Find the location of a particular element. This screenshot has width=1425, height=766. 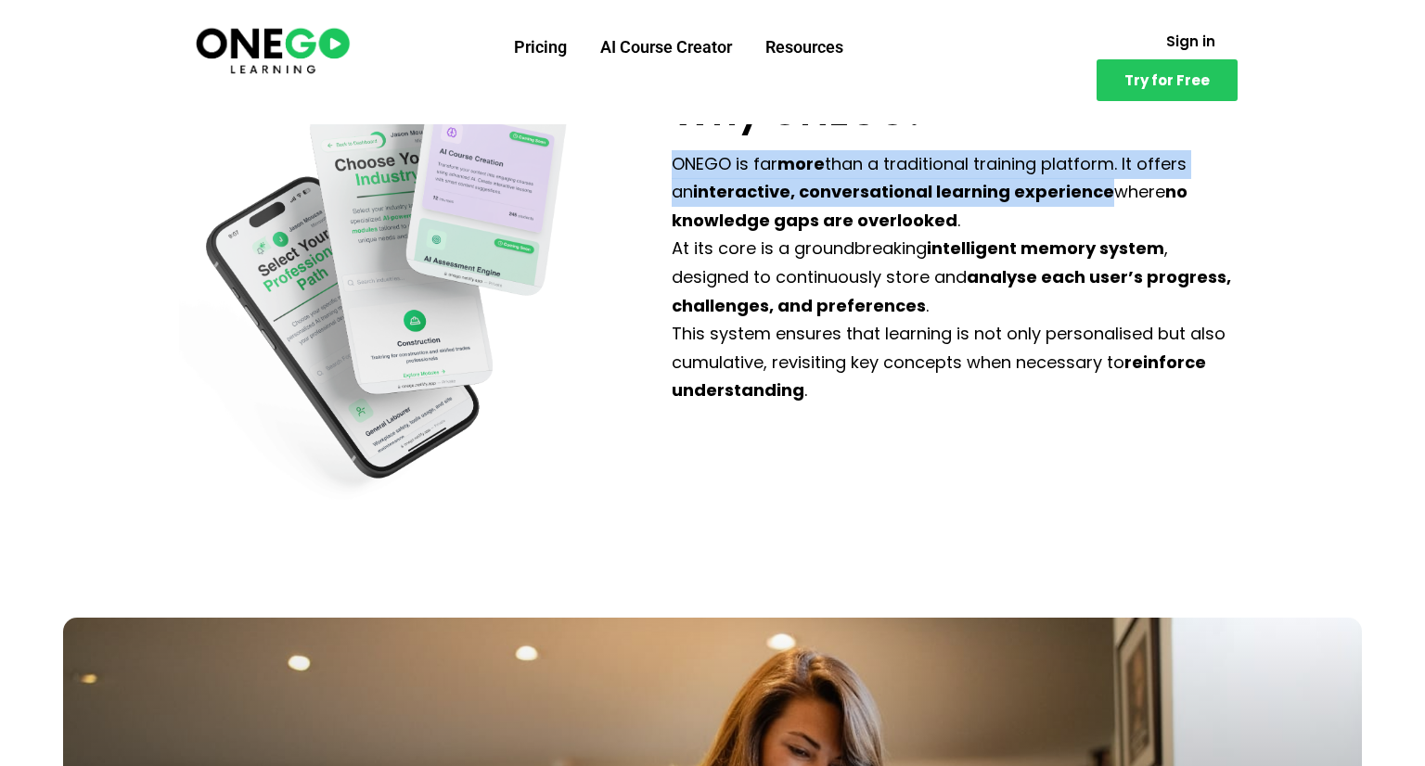

b: analyse each user’s progress, challenges, and preferences is located at coordinates (951, 291).